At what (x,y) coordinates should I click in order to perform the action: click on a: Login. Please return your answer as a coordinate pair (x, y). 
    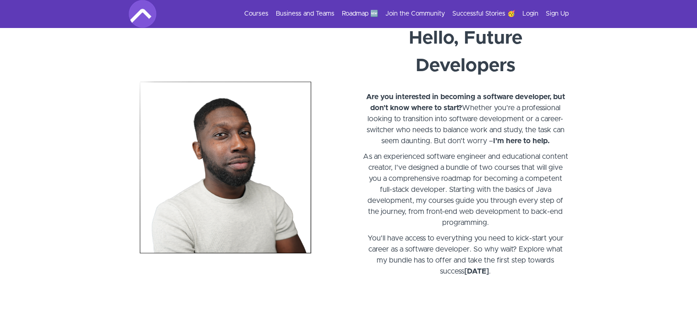
    Looking at the image, I should click on (530, 14).